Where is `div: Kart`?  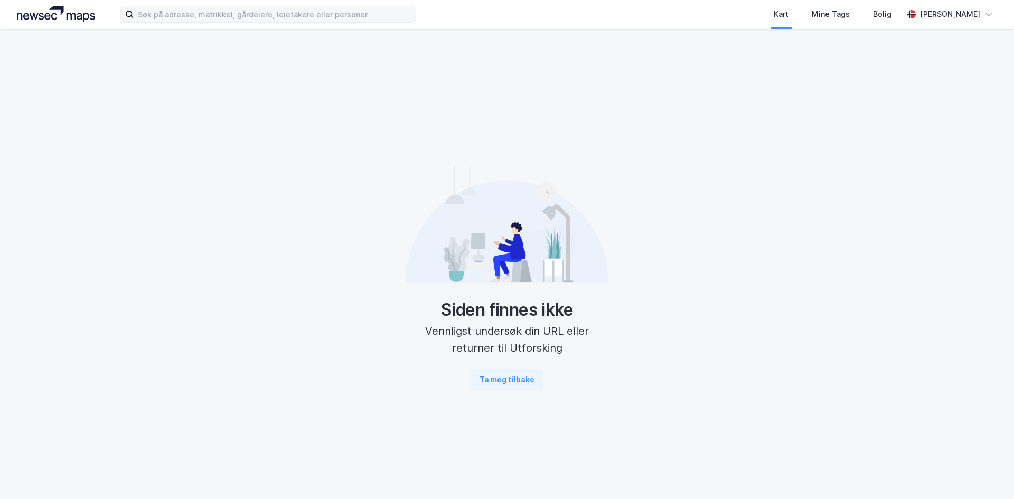
div: Kart is located at coordinates (781, 14).